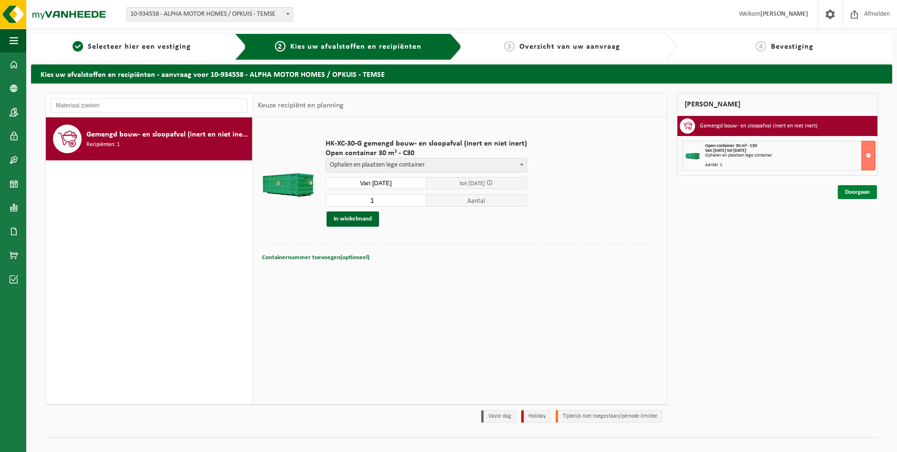  I want to click on a: Doorgaan, so click(857, 192).